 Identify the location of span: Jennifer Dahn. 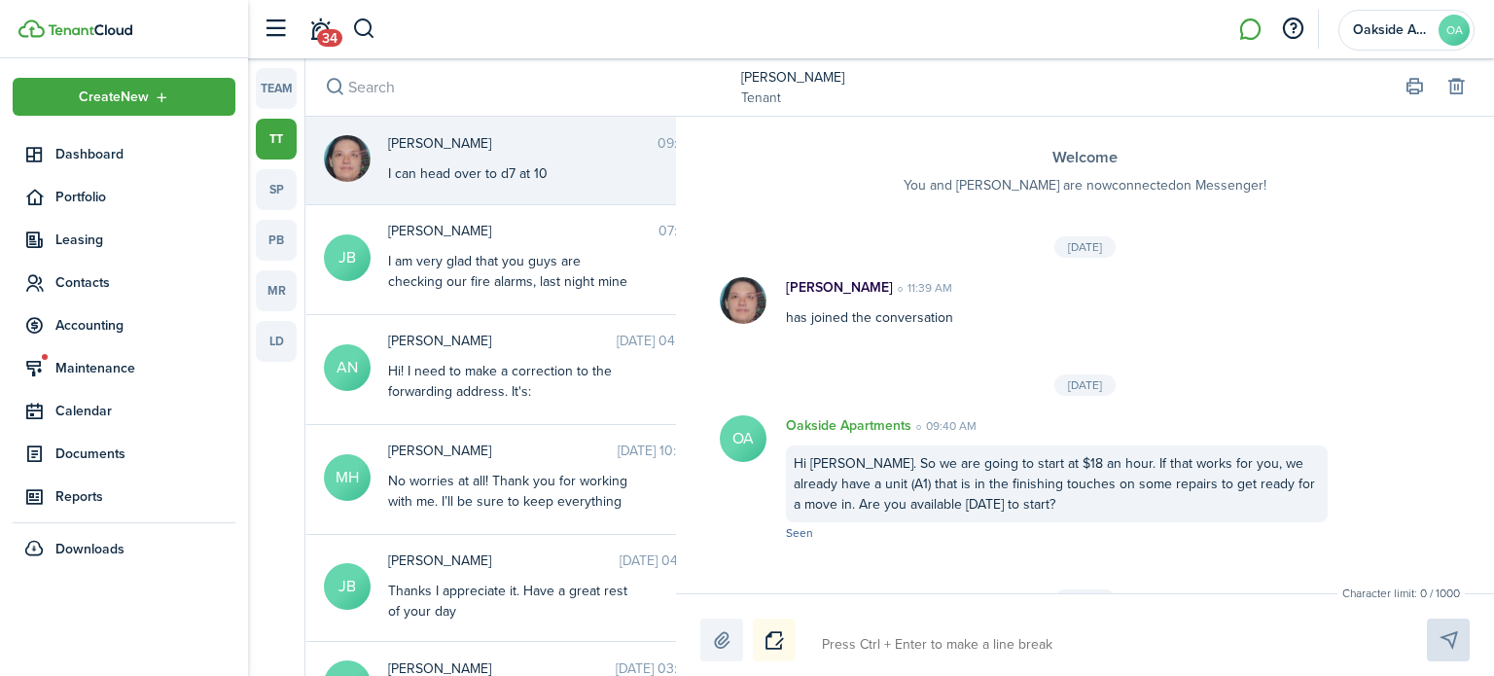
(522, 143).